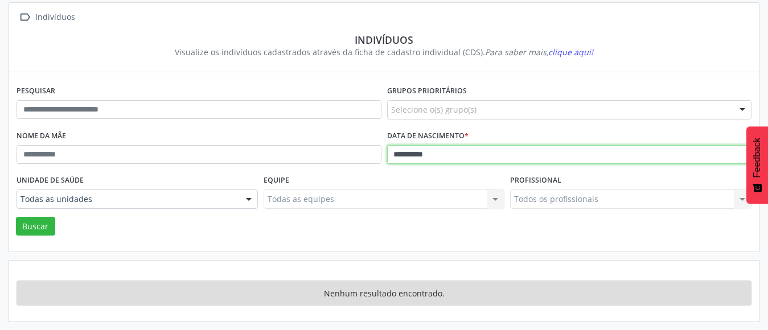 This screenshot has height=330, width=768. What do you see at coordinates (35, 227) in the screenshot?
I see `button: Buscar` at bounding box center [35, 227].